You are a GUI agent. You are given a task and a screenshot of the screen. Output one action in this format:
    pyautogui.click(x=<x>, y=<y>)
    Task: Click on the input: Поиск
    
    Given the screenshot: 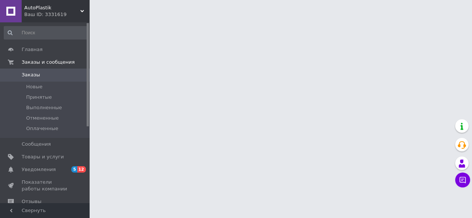 What is the action you would take?
    pyautogui.click(x=46, y=33)
    